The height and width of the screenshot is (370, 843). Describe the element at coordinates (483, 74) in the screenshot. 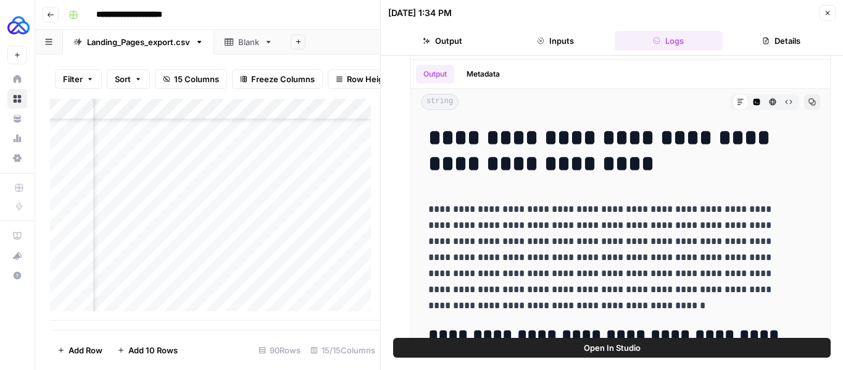

I see `button: Metadata` at that location.